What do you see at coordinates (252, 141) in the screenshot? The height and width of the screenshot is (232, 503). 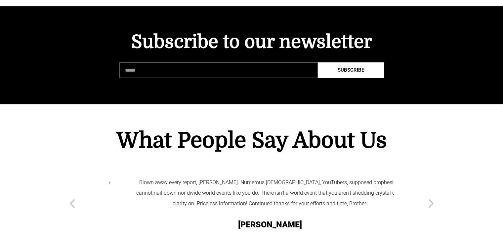 I see `h4: What People Say About Us` at bounding box center [252, 141].